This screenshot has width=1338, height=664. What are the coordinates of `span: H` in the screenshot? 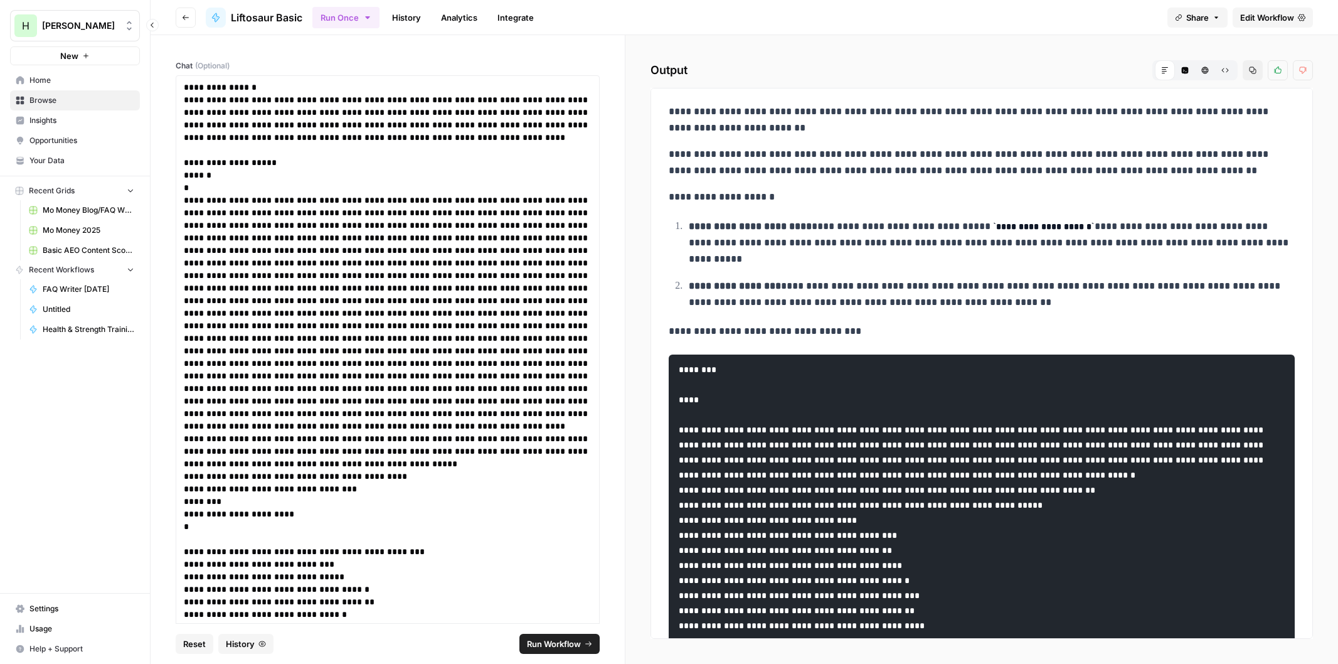 It's located at (26, 26).